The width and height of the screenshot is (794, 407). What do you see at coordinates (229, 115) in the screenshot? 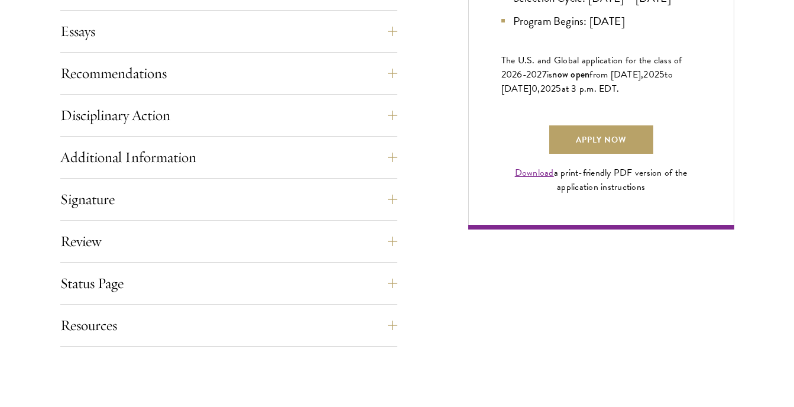
I see `button: Disciplinary Action` at bounding box center [229, 115].